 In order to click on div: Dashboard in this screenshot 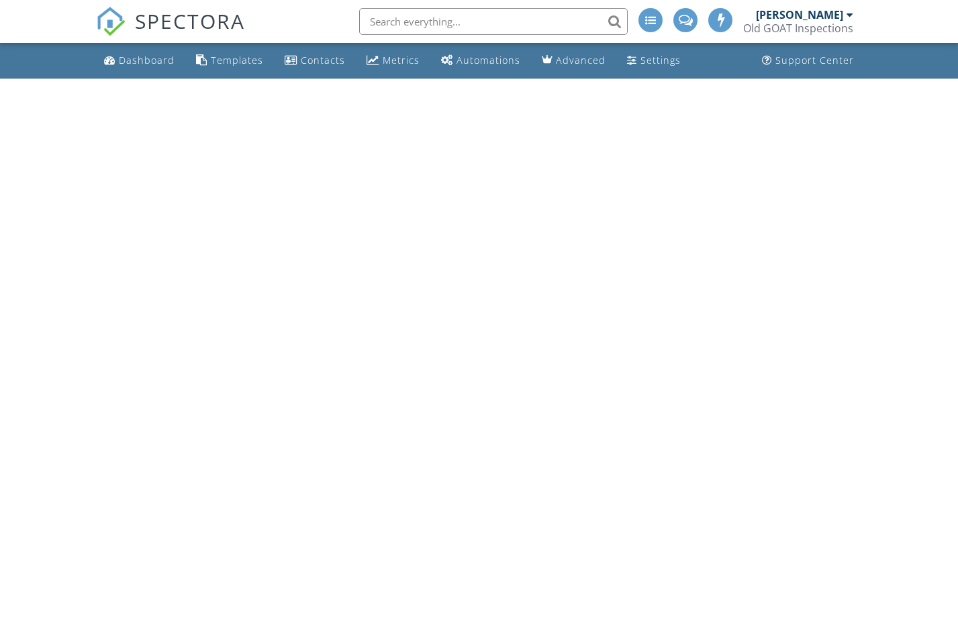, I will do `click(146, 60)`.